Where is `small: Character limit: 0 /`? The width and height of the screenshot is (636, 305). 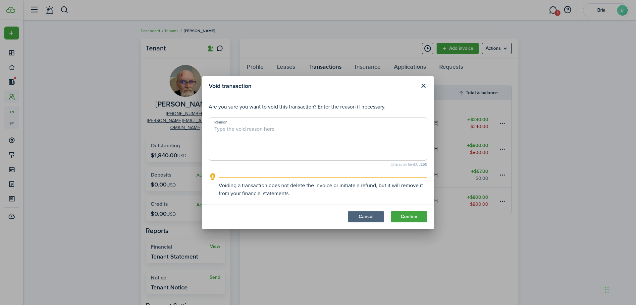 small: Character limit: 0 / is located at coordinates (318, 164).